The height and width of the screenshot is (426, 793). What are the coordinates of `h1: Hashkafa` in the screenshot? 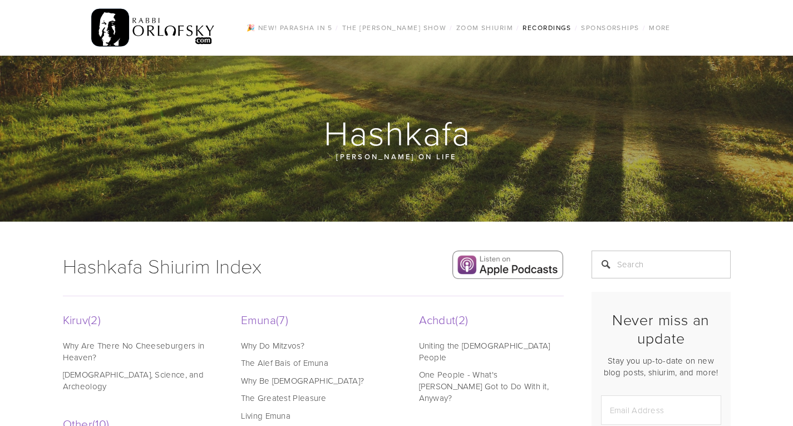 It's located at (397, 132).